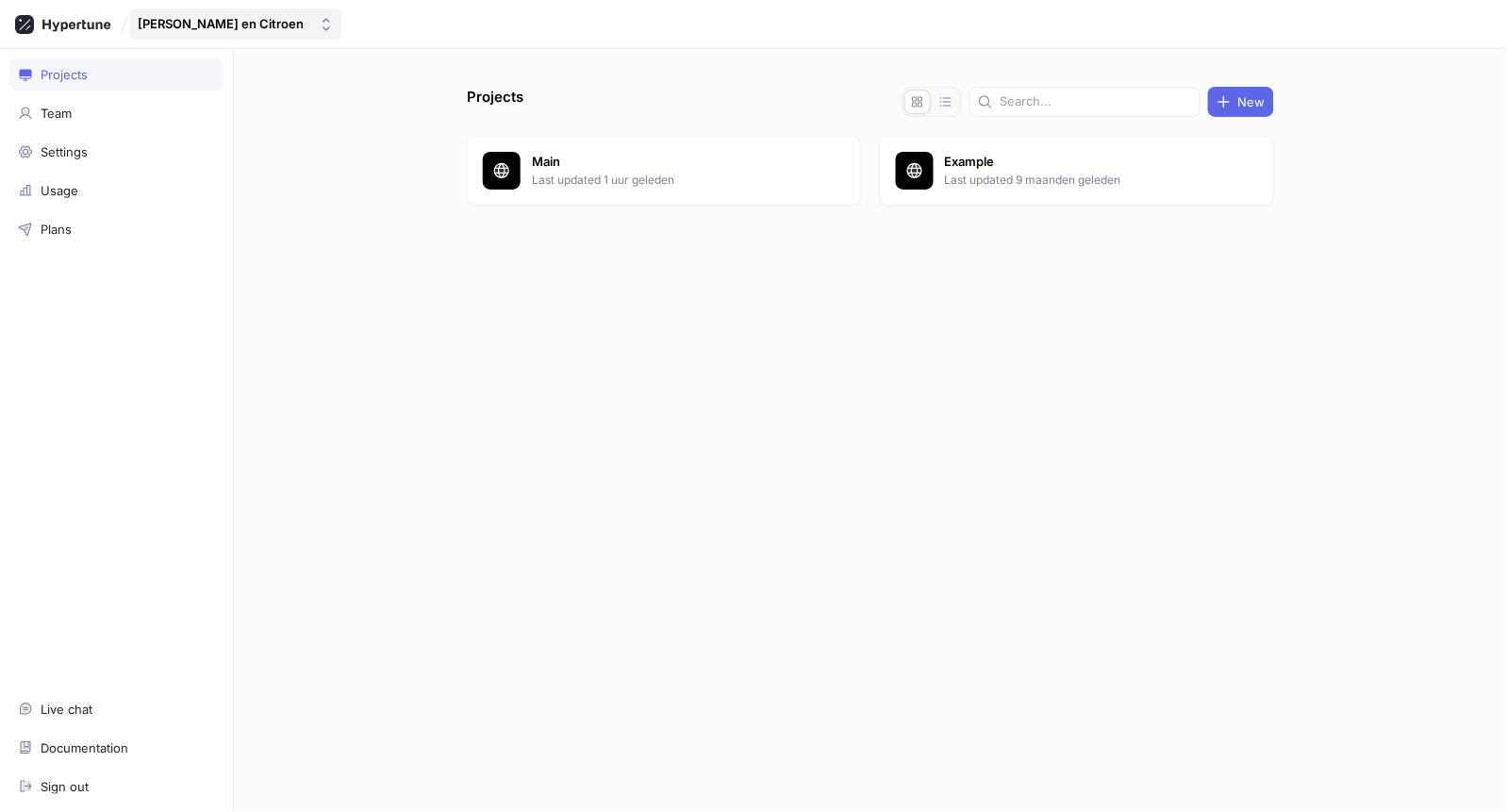 This screenshot has height=812, width=1507. I want to click on div: Sign out, so click(64, 786).